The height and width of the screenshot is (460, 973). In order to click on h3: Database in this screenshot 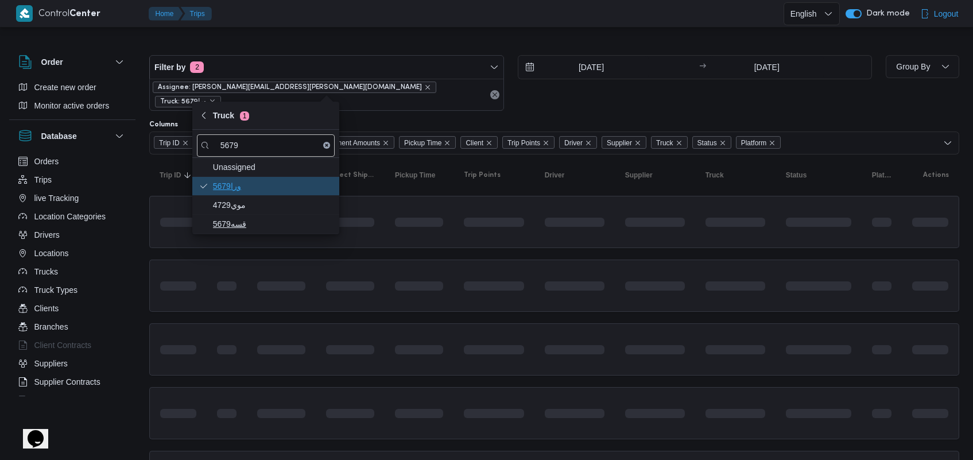, I will do `click(59, 136)`.